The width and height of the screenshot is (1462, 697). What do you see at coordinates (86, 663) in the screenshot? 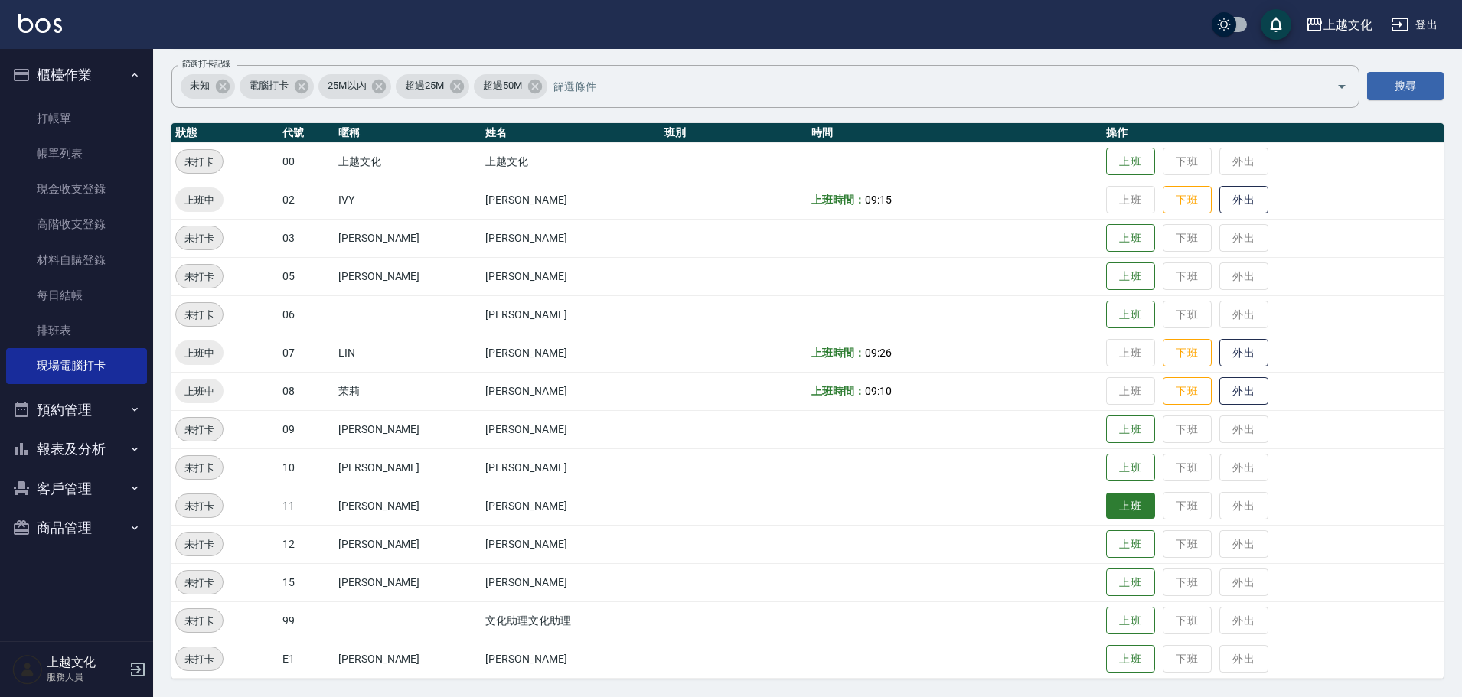
I see `h5: 上越文化` at bounding box center [86, 663].